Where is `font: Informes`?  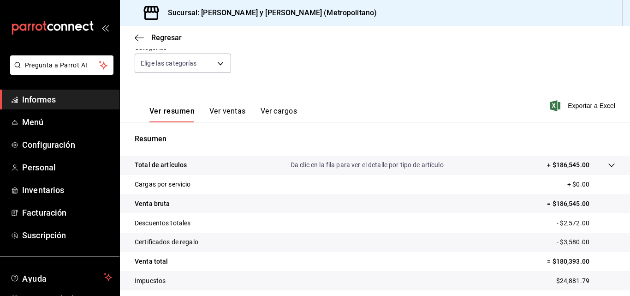 font: Informes is located at coordinates (39, 99).